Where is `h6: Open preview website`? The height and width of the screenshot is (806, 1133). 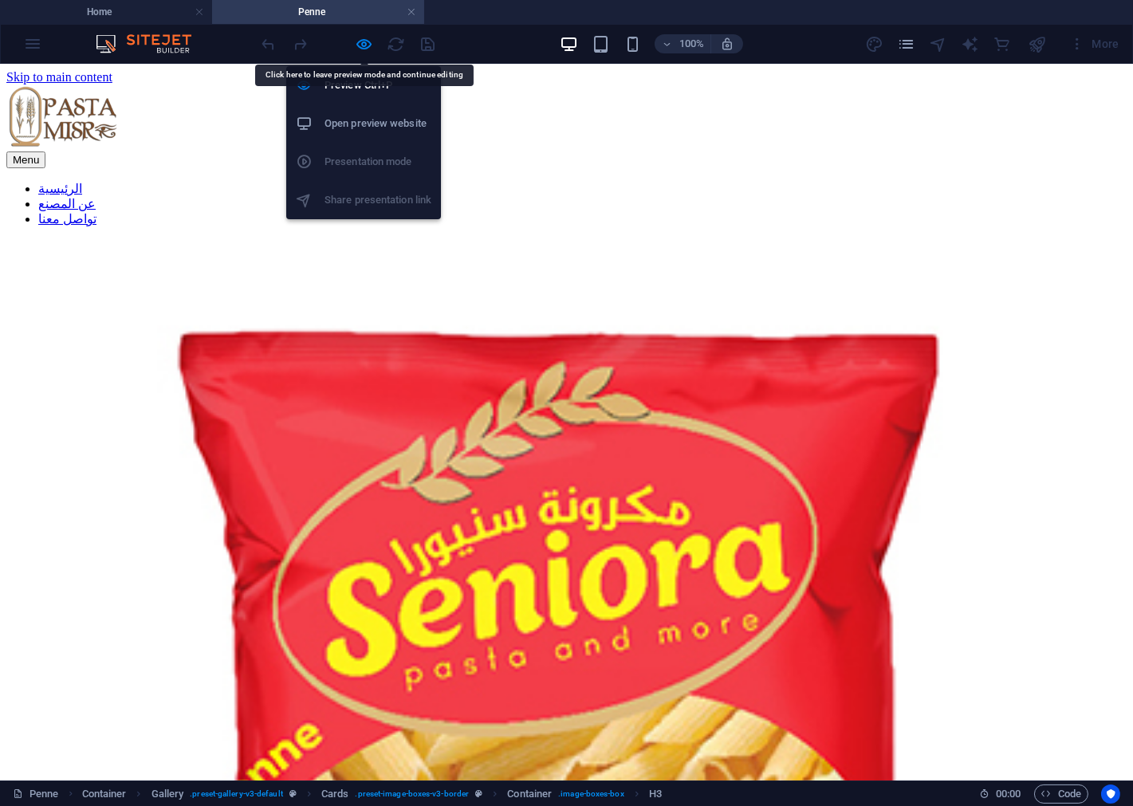
h6: Open preview website is located at coordinates (378, 124).